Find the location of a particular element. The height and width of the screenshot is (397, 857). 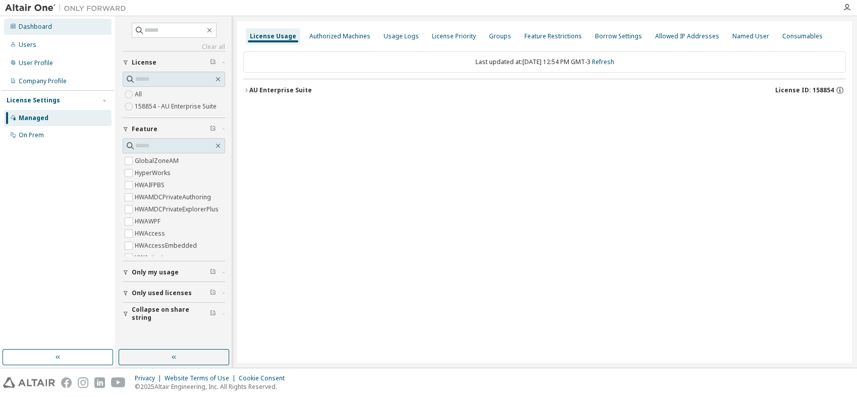

button: Only my usage is located at coordinates (174, 273).